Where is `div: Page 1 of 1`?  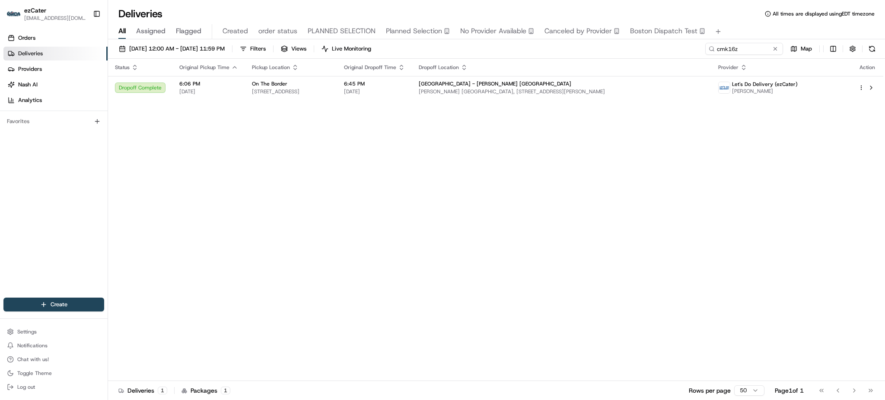 div: Page 1 of 1 is located at coordinates (789, 390).